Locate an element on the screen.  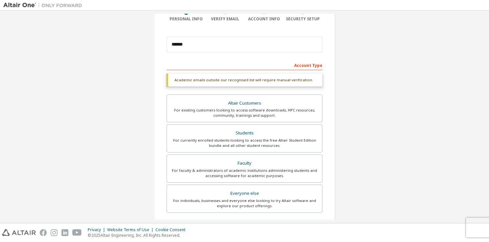
p: © 2025 Altair Engineering, Inc. All Rights Reserved. is located at coordinates (138, 235).